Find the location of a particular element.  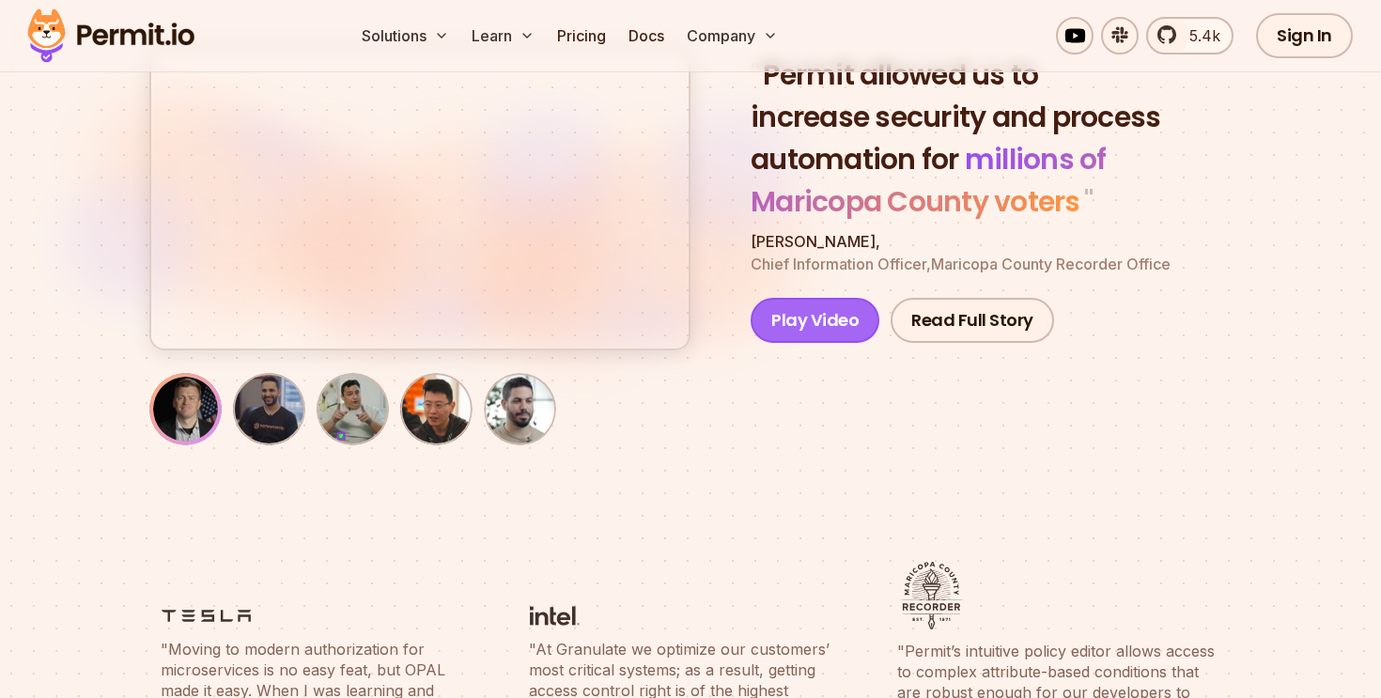

a: Pricing is located at coordinates (582, 36).